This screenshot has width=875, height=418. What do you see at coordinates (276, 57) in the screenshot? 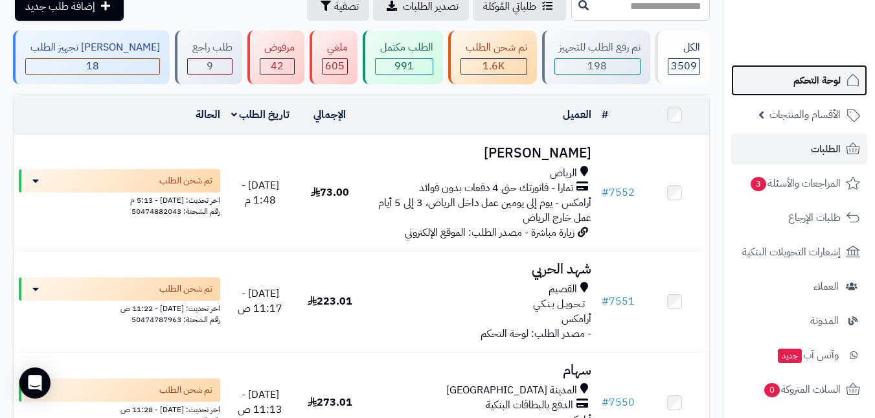
I see `a: مرفوض 42` at bounding box center [276, 57].